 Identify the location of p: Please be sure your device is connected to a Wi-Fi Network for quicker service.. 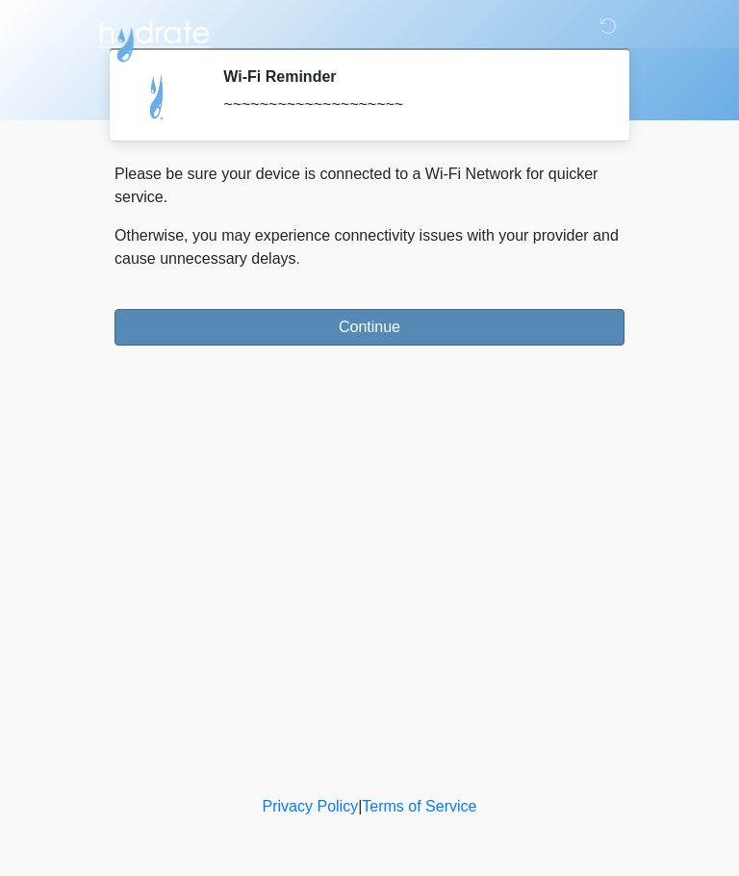
(370, 186).